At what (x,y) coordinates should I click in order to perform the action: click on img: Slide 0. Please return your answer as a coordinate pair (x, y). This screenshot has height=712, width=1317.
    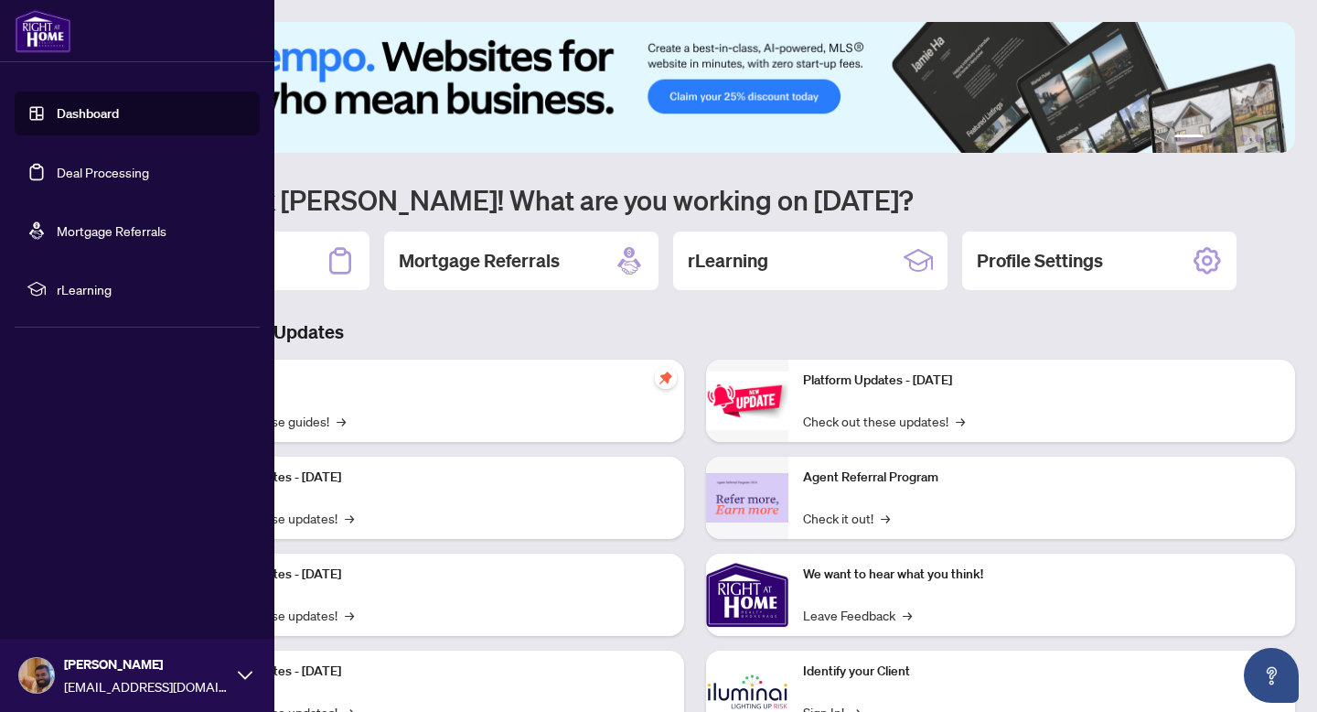
    Looking at the image, I should click on (695, 87).